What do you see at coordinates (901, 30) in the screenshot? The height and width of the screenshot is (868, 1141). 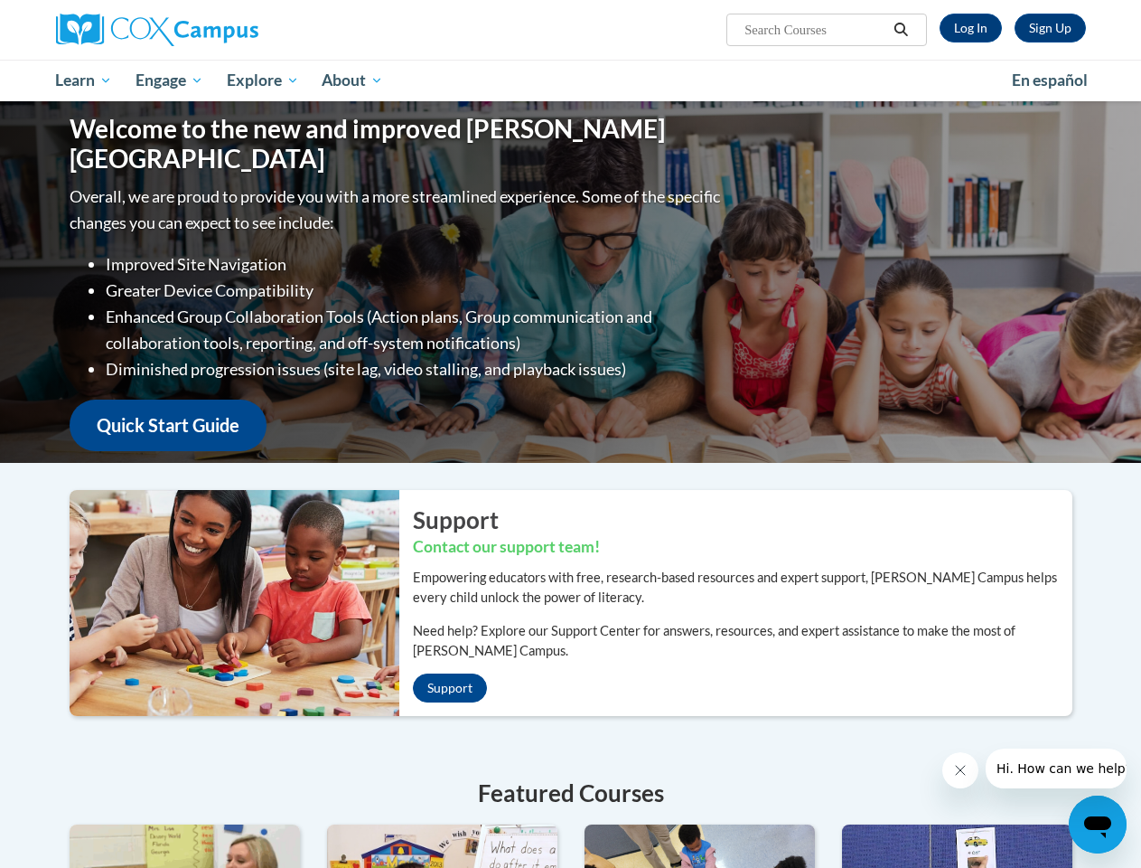 I see `button: Search` at bounding box center [901, 30].